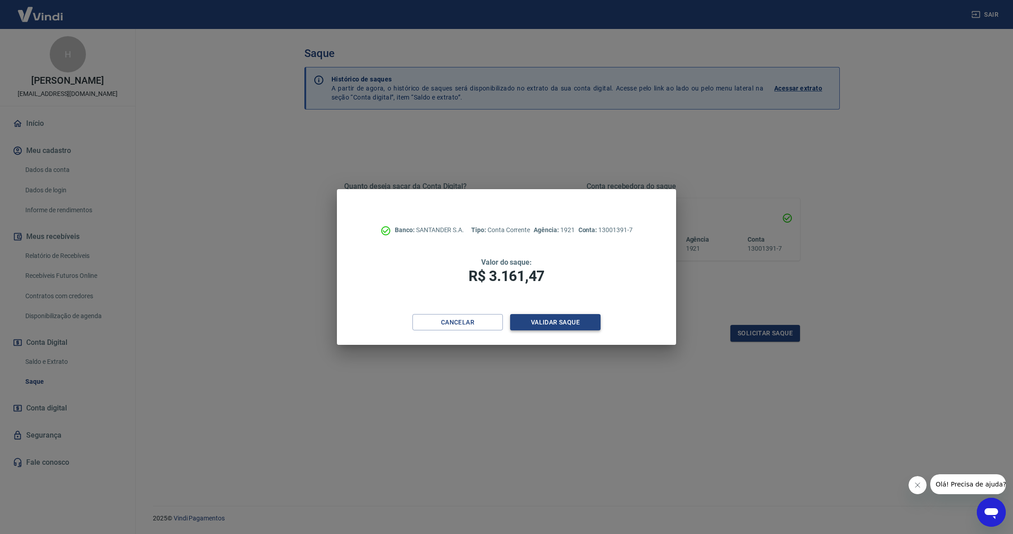 This screenshot has height=534, width=1013. I want to click on span: Olá! Precisa de ajuda?, so click(41, 10).